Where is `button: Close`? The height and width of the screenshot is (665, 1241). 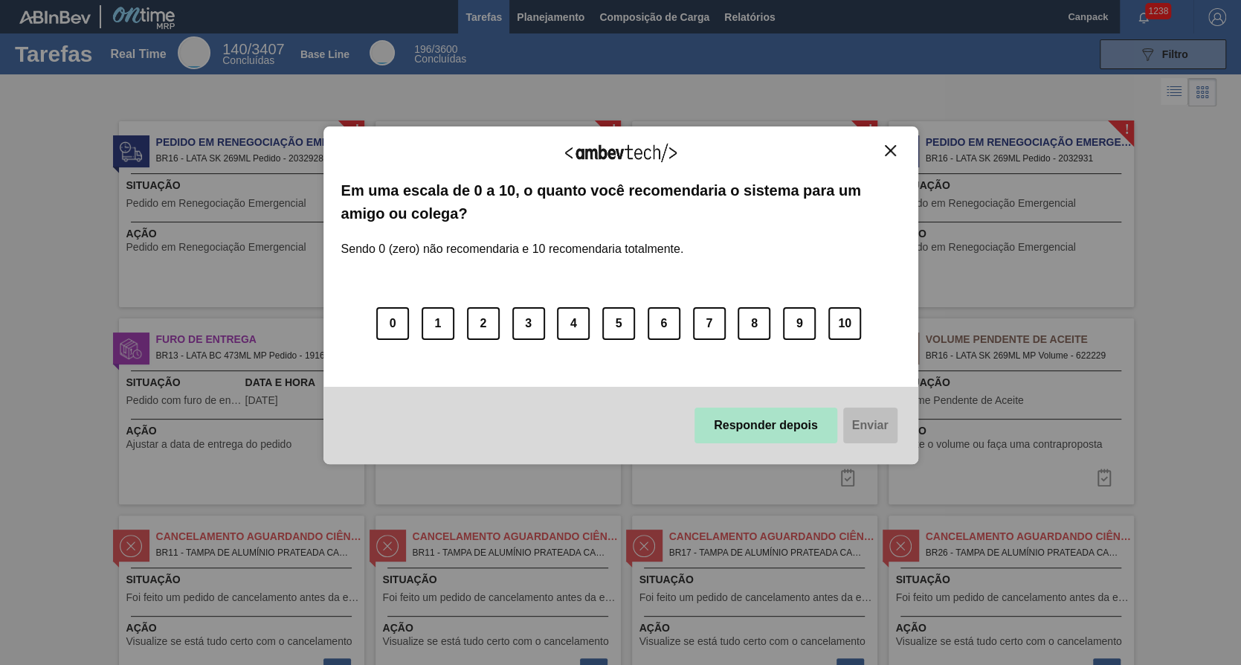
button: Close is located at coordinates (890, 150).